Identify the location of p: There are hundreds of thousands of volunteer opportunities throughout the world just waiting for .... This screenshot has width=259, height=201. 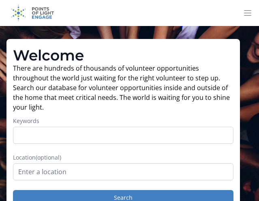
(123, 88).